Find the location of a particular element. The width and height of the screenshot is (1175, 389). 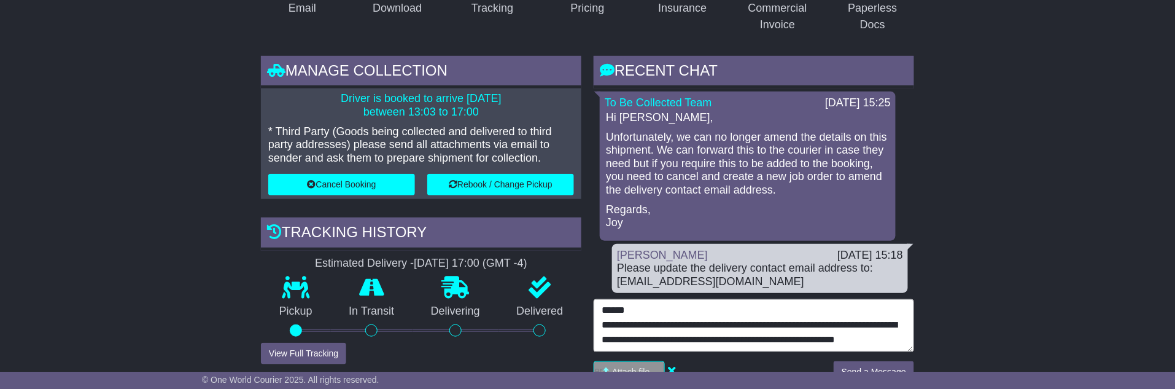

button: Send a Message is located at coordinates (874, 371).